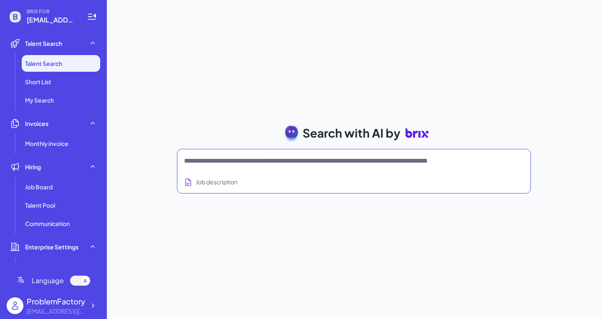  I want to click on span: Monthly invoice, so click(47, 144).